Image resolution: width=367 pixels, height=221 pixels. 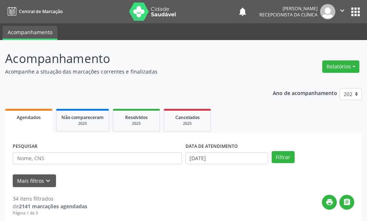 I want to click on span: Central de Marcação, so click(x=41, y=11).